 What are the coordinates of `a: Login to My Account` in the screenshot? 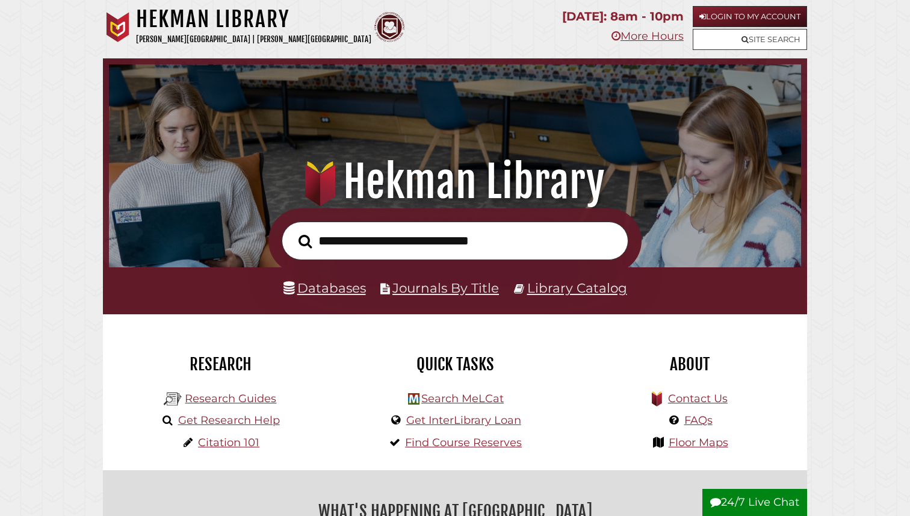 It's located at (750, 16).